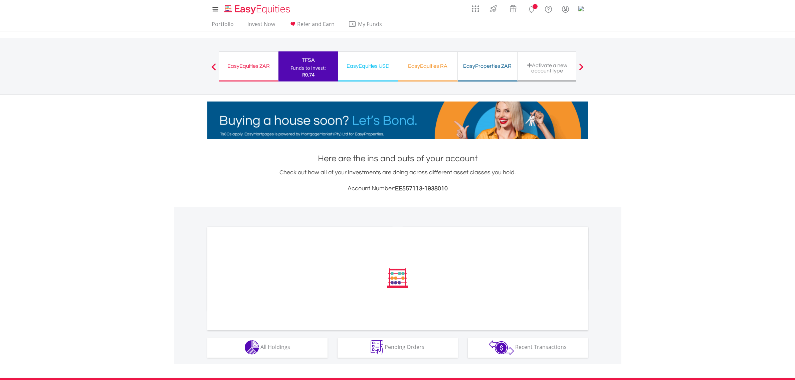 Image resolution: width=795 pixels, height=380 pixels. Describe the element at coordinates (248, 66) in the screenshot. I see `div: EasyEquities ZAR` at that location.